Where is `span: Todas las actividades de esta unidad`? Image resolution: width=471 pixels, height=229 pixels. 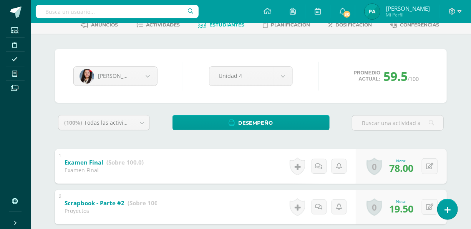 span: Todas las actividades de esta unidad is located at coordinates (132, 122).